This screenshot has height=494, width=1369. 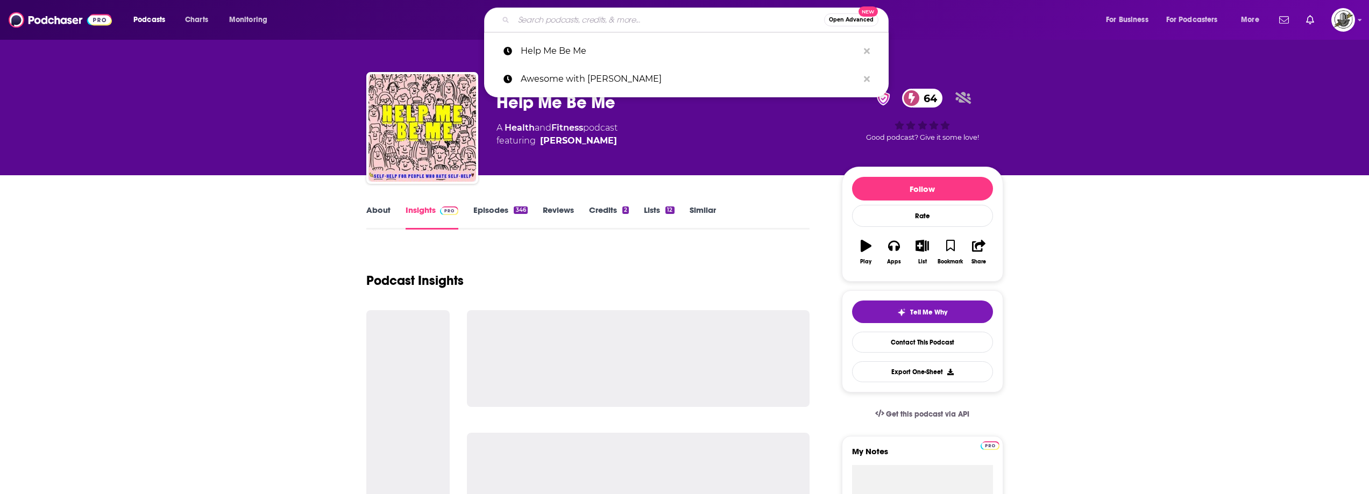 What do you see at coordinates (520, 210) in the screenshot?
I see `div: 346` at bounding box center [520, 210].